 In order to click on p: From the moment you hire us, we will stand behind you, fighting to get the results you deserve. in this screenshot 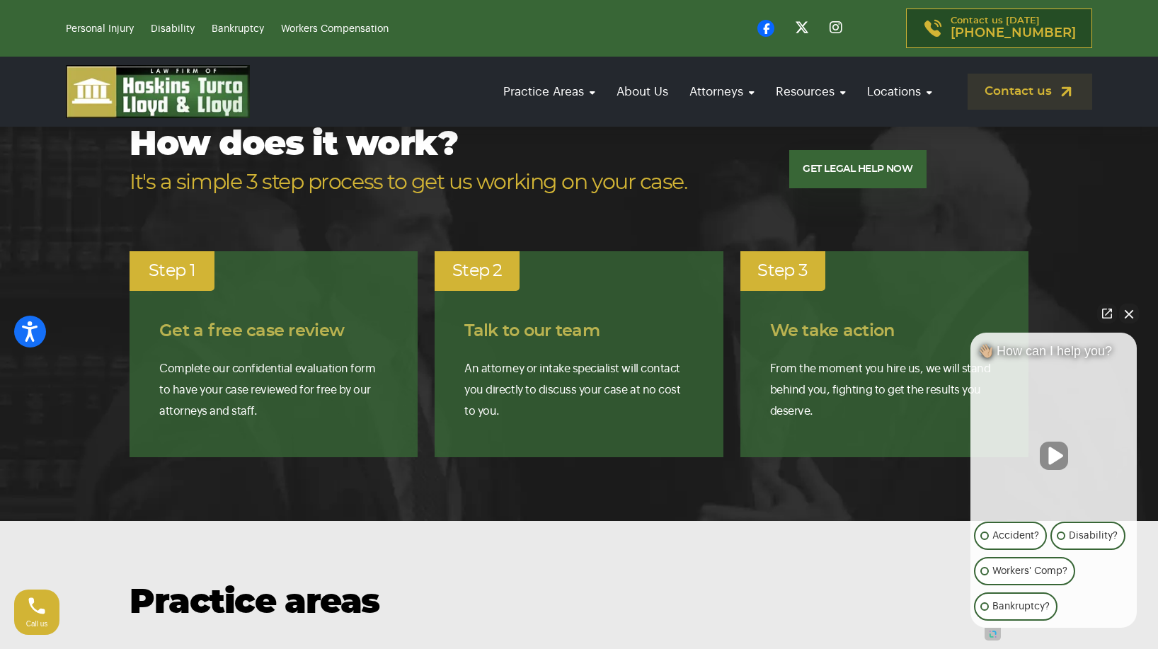, I will do `click(884, 390)`.